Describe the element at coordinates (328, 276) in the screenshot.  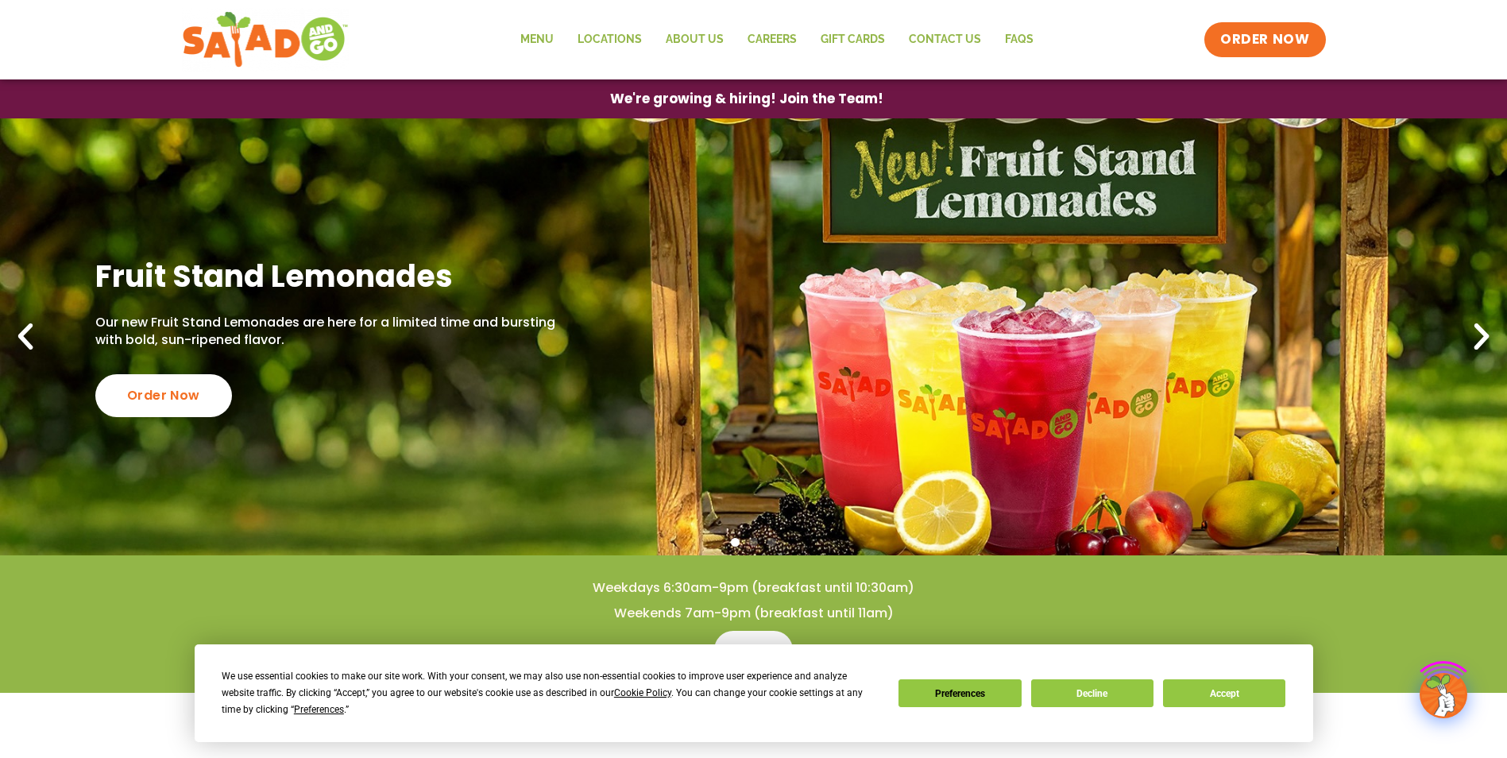
I see `h2: Fruit Stand Lemonades` at that location.